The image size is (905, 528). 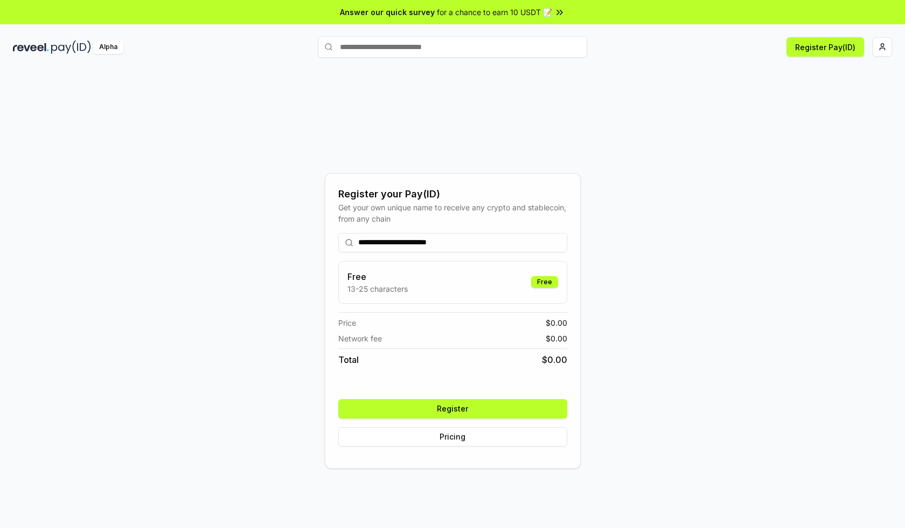 I want to click on p: 13-25 characters, so click(x=378, y=288).